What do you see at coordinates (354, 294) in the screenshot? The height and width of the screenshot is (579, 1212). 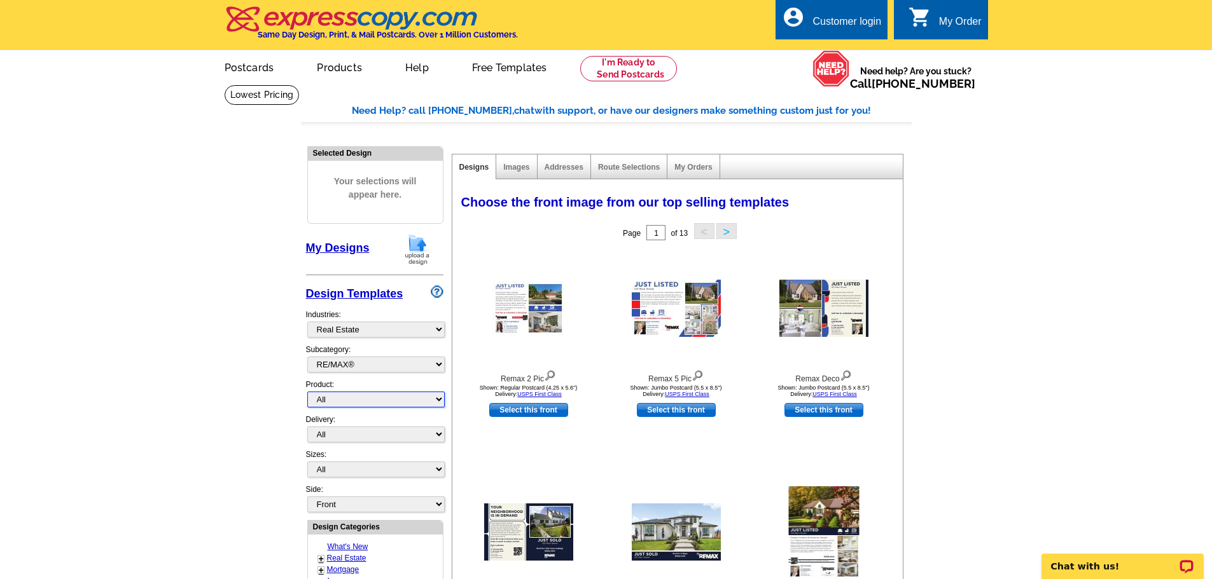 I see `a: Design Templates` at bounding box center [354, 294].